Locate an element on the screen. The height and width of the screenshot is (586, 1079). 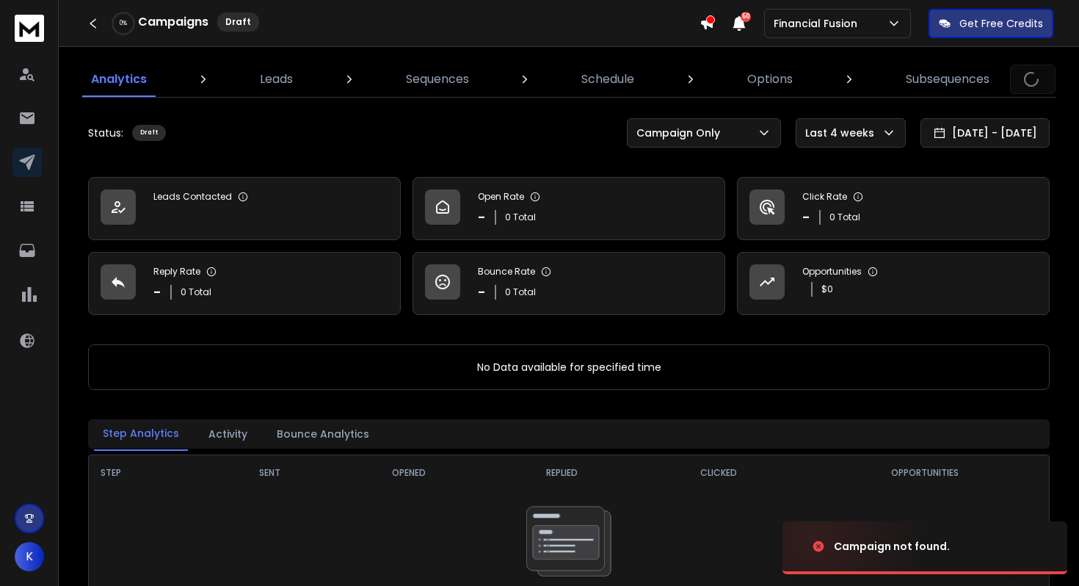
p: Campaign Only is located at coordinates (681, 133).